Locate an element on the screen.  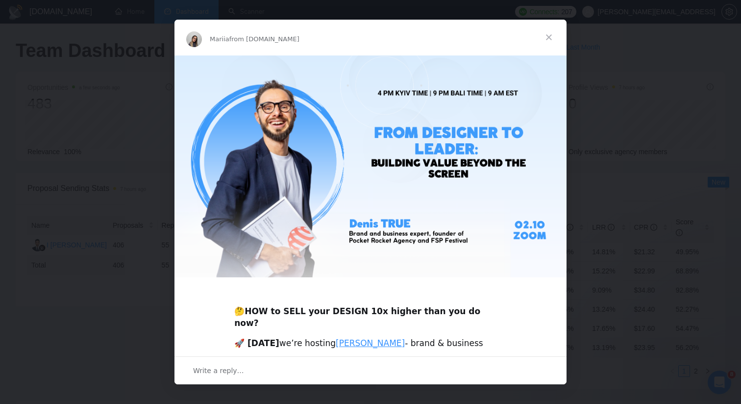
span: Write a reply… is located at coordinates (219, 370).